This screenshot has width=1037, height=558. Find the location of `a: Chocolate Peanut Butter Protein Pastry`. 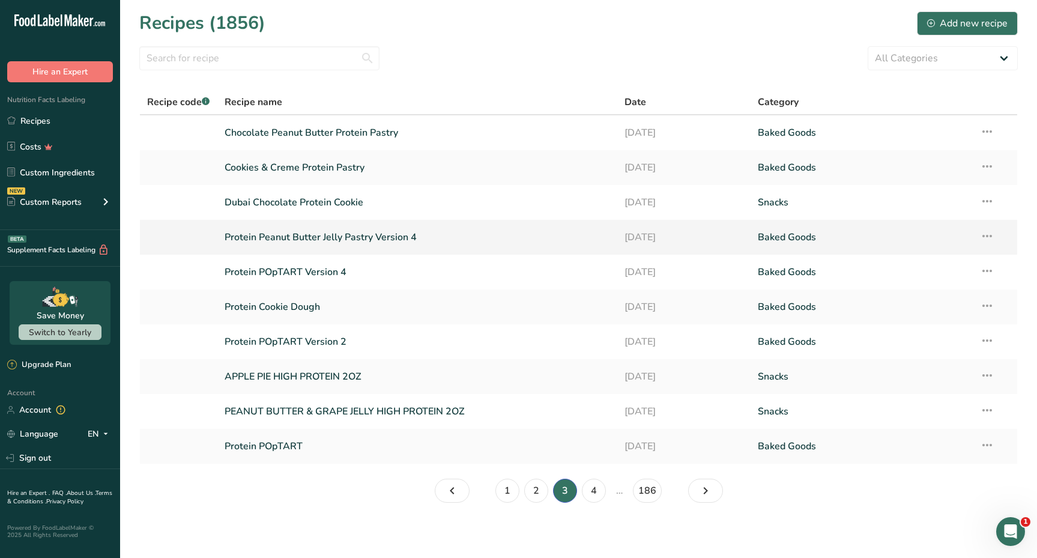

a: Chocolate Peanut Butter Protein Pastry is located at coordinates (417, 133).